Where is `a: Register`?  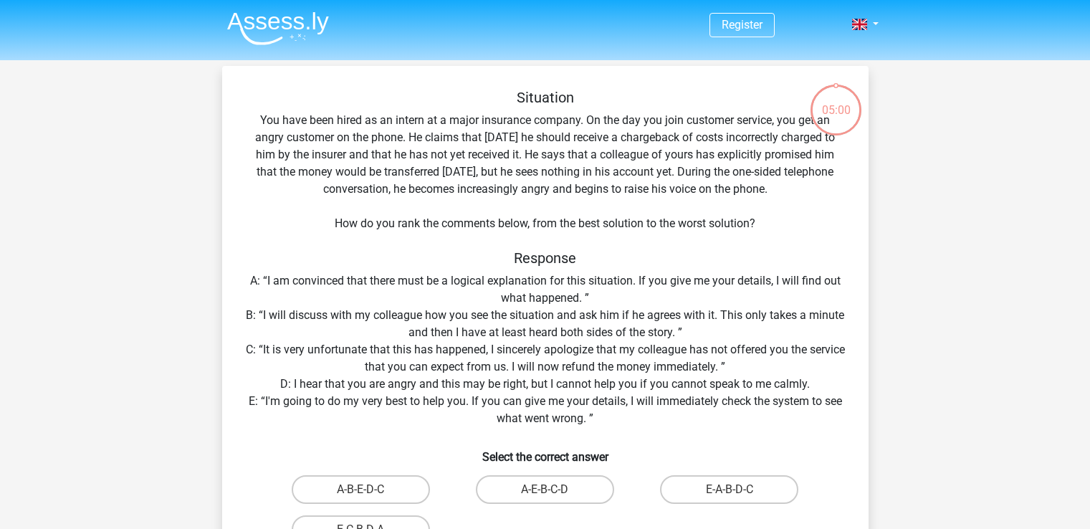 a: Register is located at coordinates (742, 24).